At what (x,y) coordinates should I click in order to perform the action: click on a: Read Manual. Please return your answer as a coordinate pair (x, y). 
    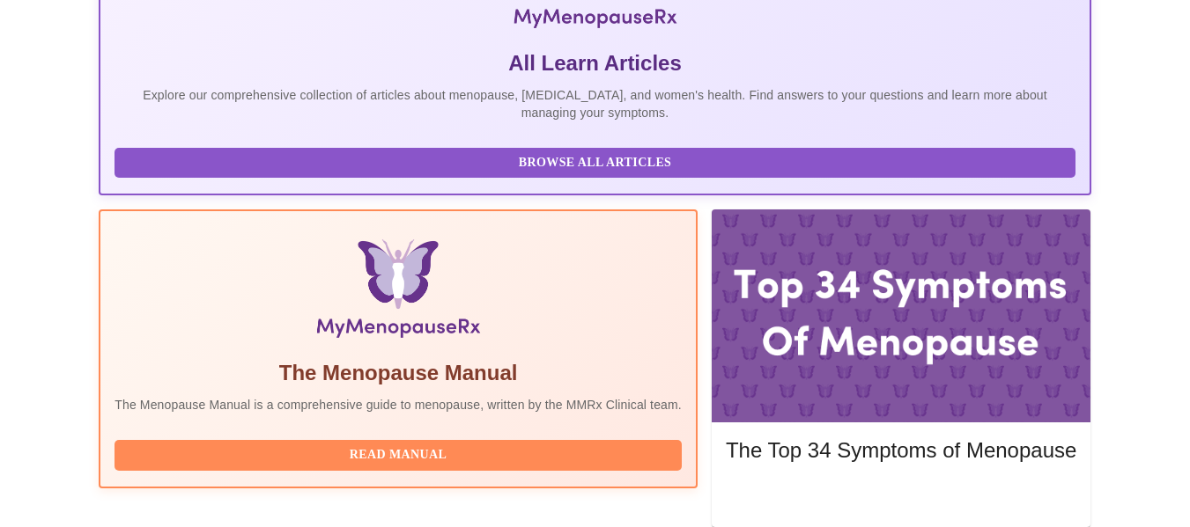
    Looking at the image, I should click on (400, 453).